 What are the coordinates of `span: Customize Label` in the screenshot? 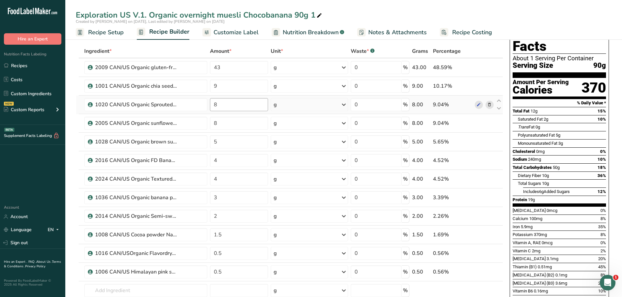 It's located at (236, 32).